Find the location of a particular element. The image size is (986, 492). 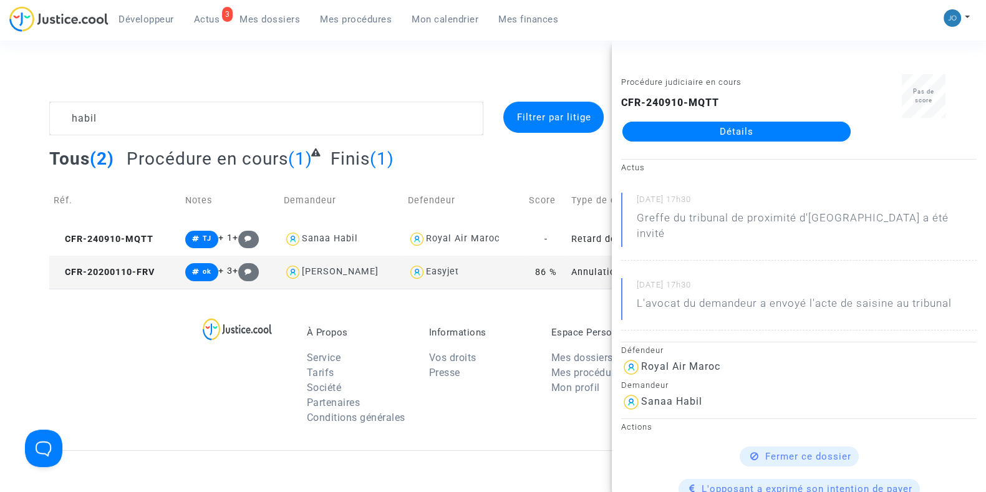

img: tab_domain_overview_orange.svg is located at coordinates (56, 77).